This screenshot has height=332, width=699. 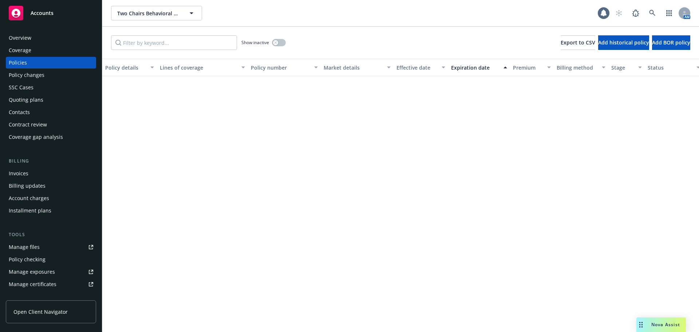 I want to click on div: Expiration date, so click(x=475, y=67).